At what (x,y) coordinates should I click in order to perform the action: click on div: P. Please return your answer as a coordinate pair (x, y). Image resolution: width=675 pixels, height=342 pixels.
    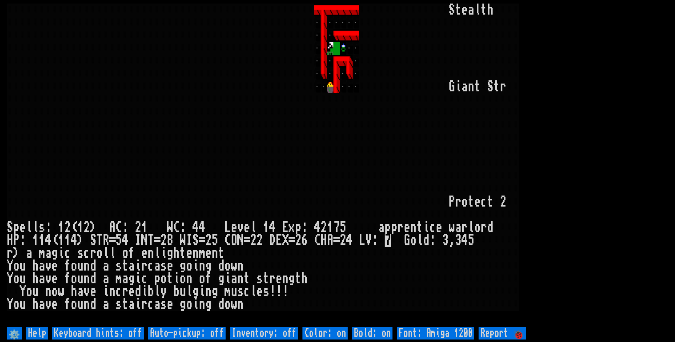
    Looking at the image, I should click on (16, 241).